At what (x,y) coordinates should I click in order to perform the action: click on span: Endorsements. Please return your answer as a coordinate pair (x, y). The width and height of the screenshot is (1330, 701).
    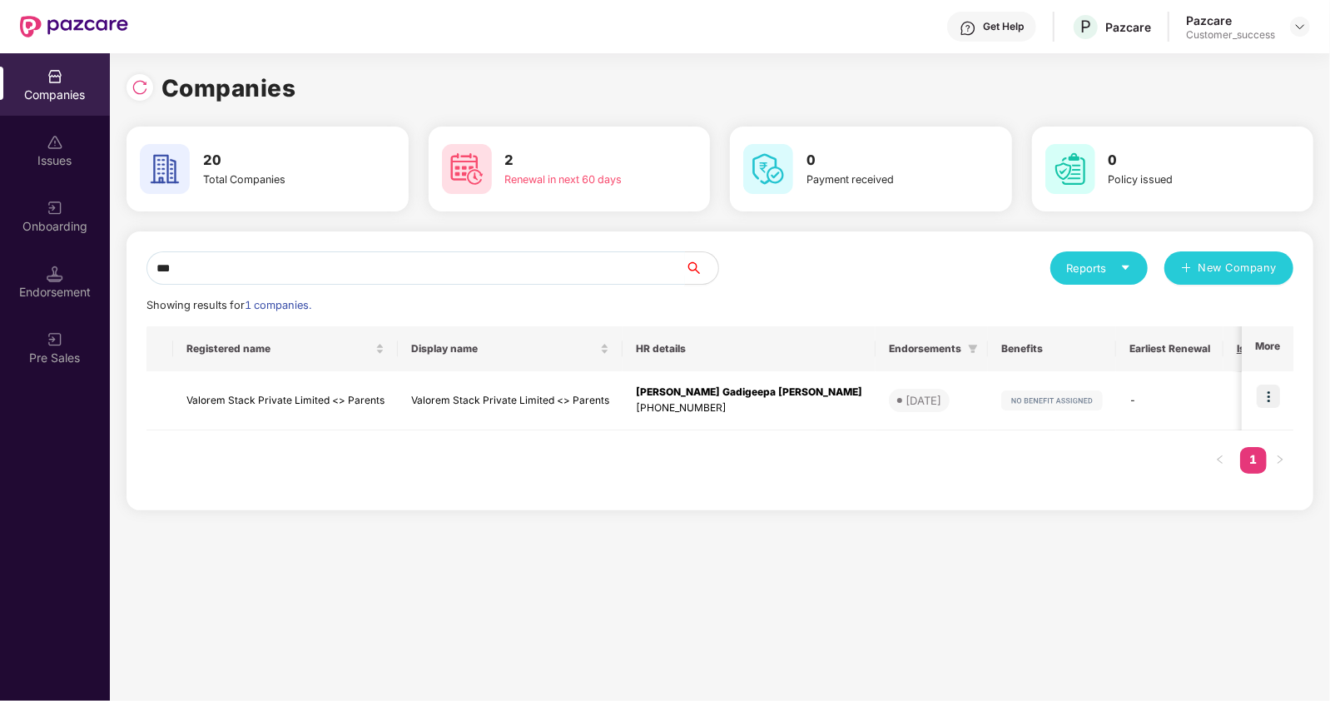
    Looking at the image, I should click on (925, 349).